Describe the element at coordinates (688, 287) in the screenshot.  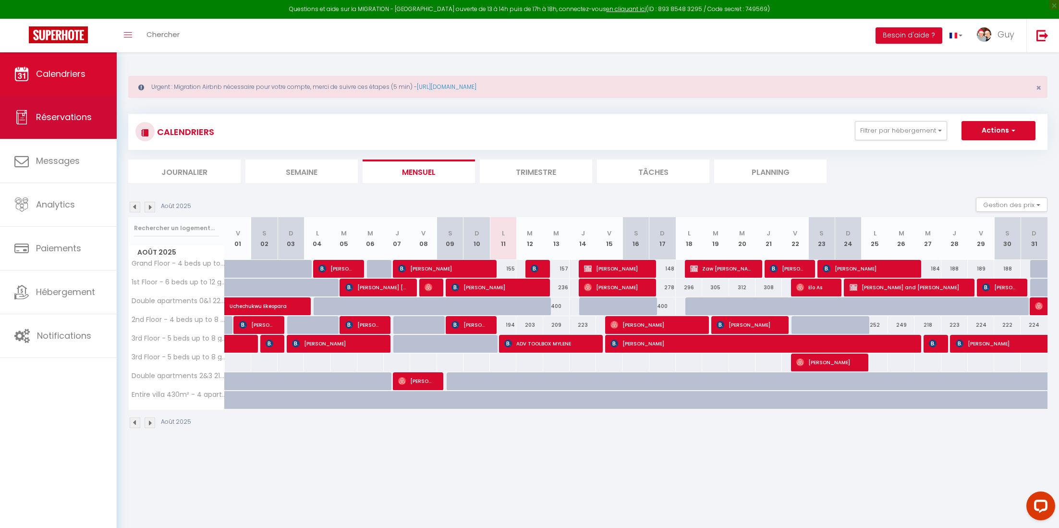
I see `div: 296` at that location.